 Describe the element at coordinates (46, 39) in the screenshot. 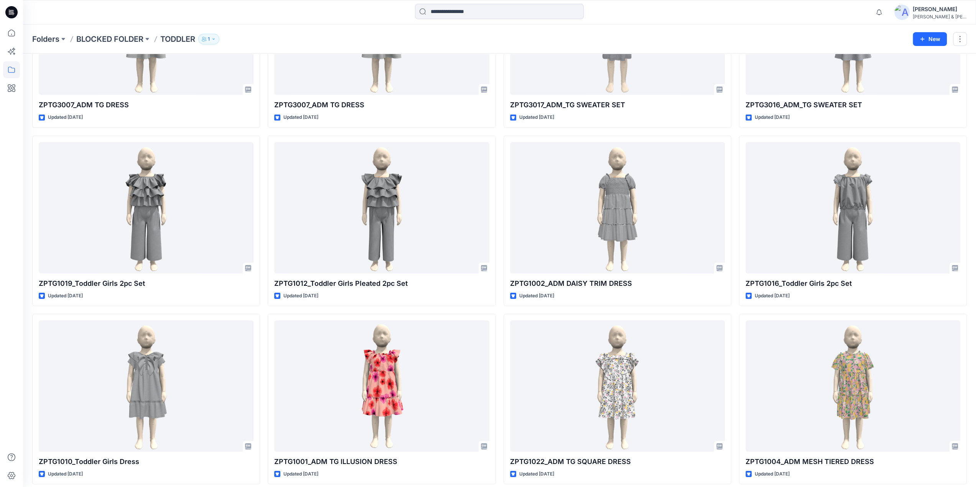

I see `p: Folders` at that location.